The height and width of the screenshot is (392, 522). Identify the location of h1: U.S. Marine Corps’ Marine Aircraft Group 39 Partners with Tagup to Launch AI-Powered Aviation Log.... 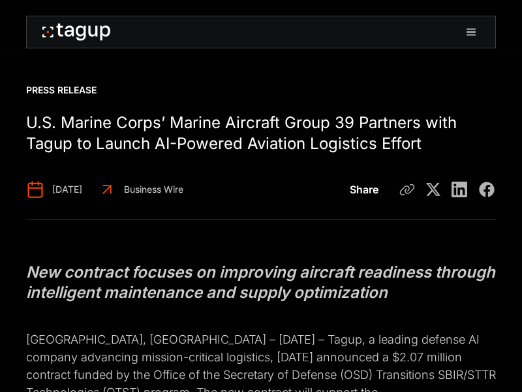
(261, 133).